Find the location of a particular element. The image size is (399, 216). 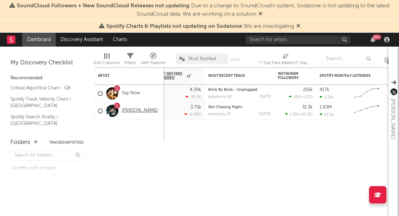

span: Most Notified is located at coordinates (202, 59).